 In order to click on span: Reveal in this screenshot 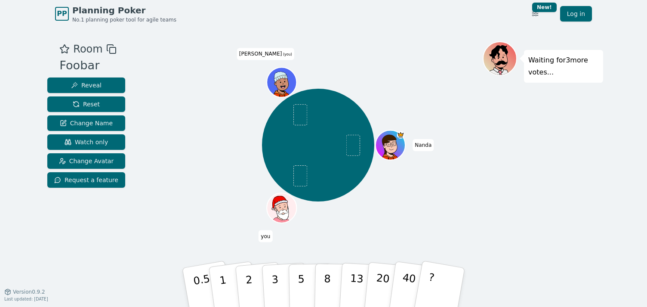, I will do `click(86, 85)`.